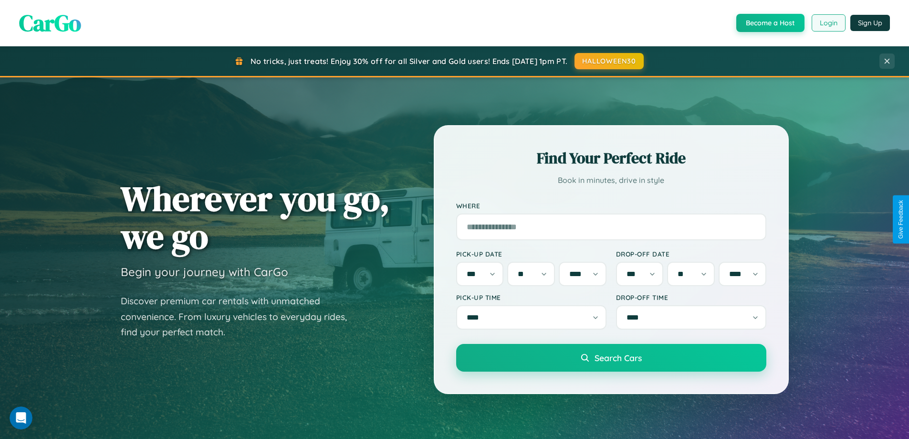 The image size is (909, 439). What do you see at coordinates (609, 61) in the screenshot?
I see `button: HALLOWEEN30` at bounding box center [609, 61].